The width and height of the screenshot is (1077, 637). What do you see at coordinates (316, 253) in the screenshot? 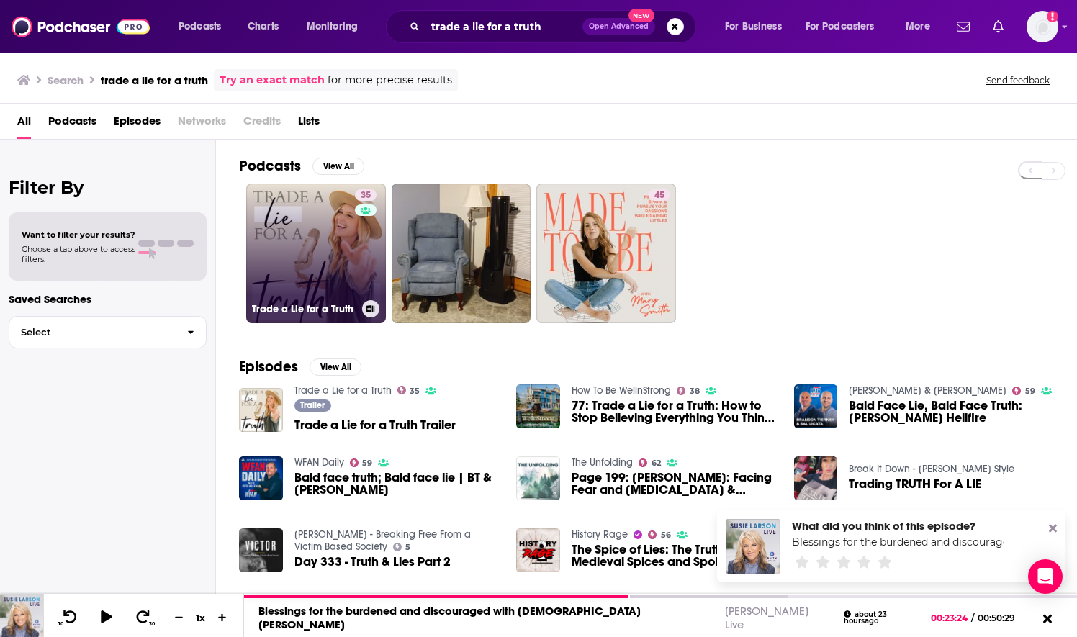
I see `a: 35Trade a Lie for a Truth` at bounding box center [316, 253].